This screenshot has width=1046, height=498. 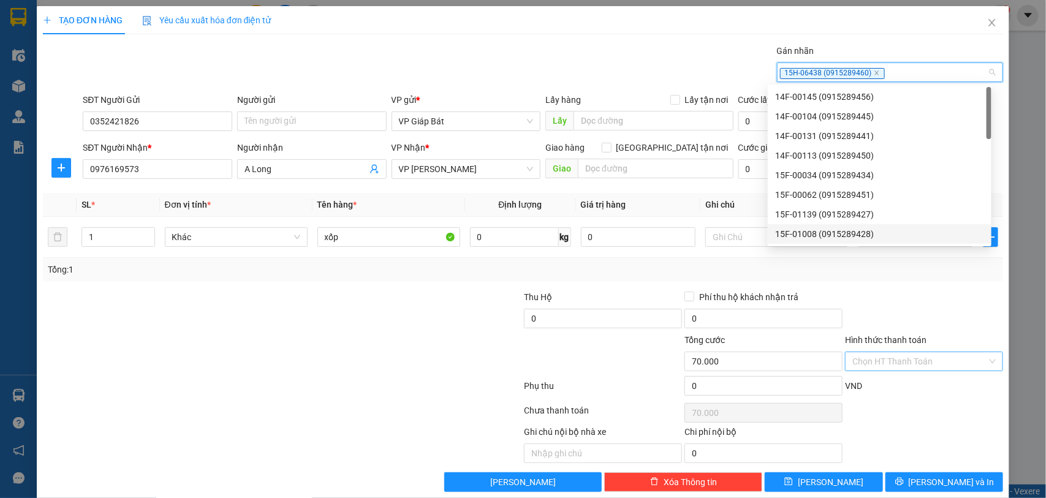 I want to click on input: Ghi Chú, so click(x=776, y=237).